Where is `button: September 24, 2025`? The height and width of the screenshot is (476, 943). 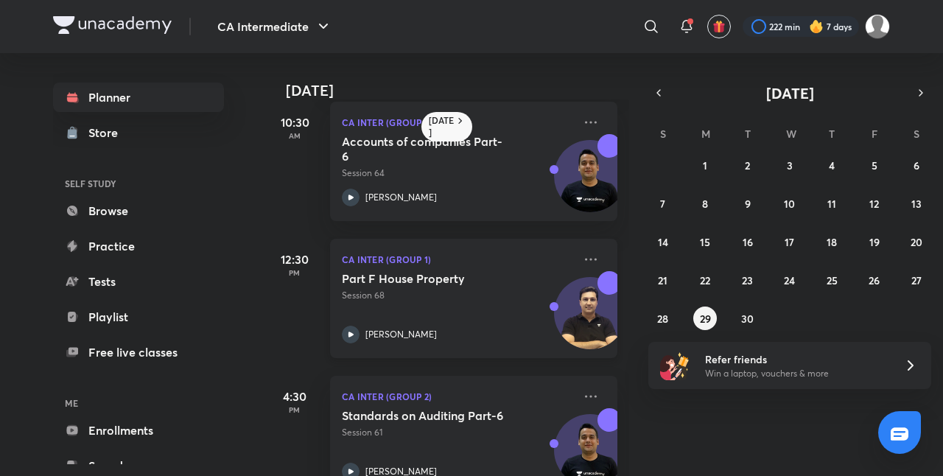 button: September 24, 2025 is located at coordinates (789, 280).